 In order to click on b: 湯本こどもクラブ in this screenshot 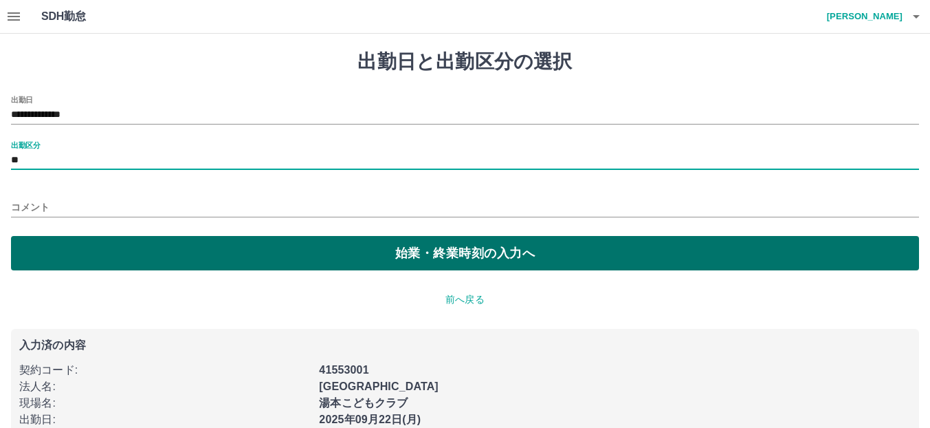, I will do `click(363, 402)`.